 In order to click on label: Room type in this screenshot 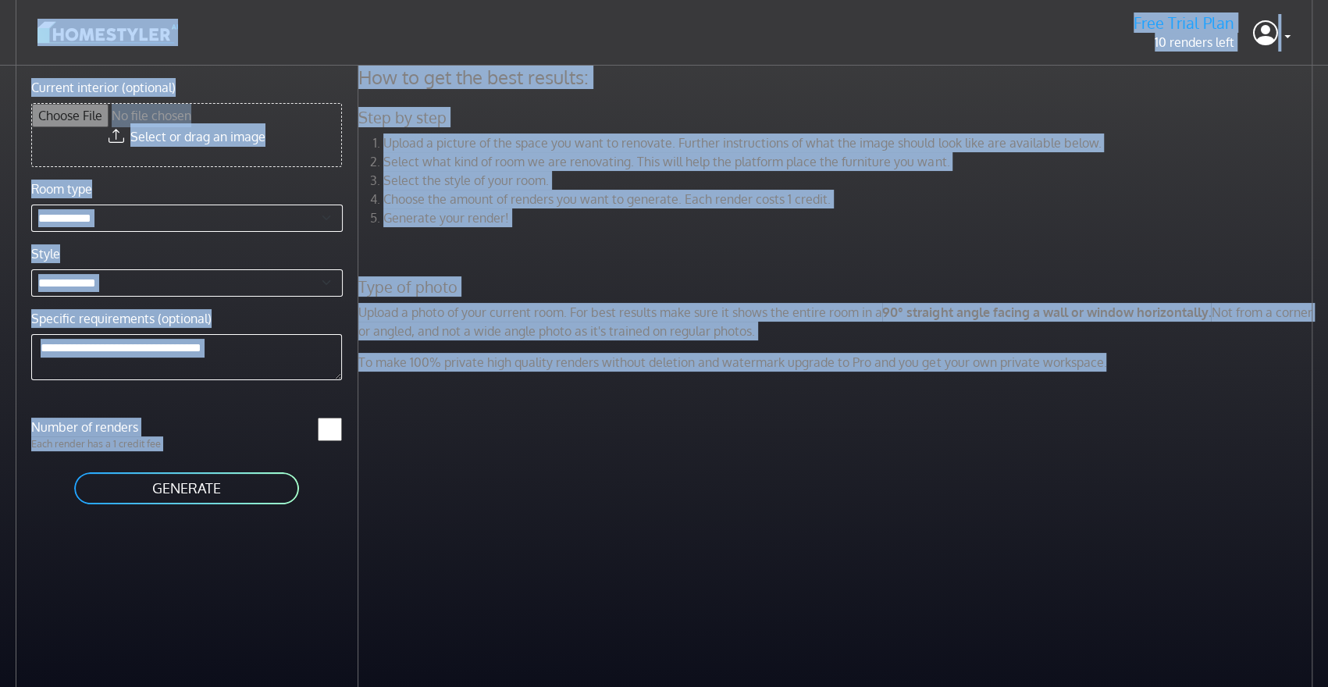, I will do `click(62, 189)`.